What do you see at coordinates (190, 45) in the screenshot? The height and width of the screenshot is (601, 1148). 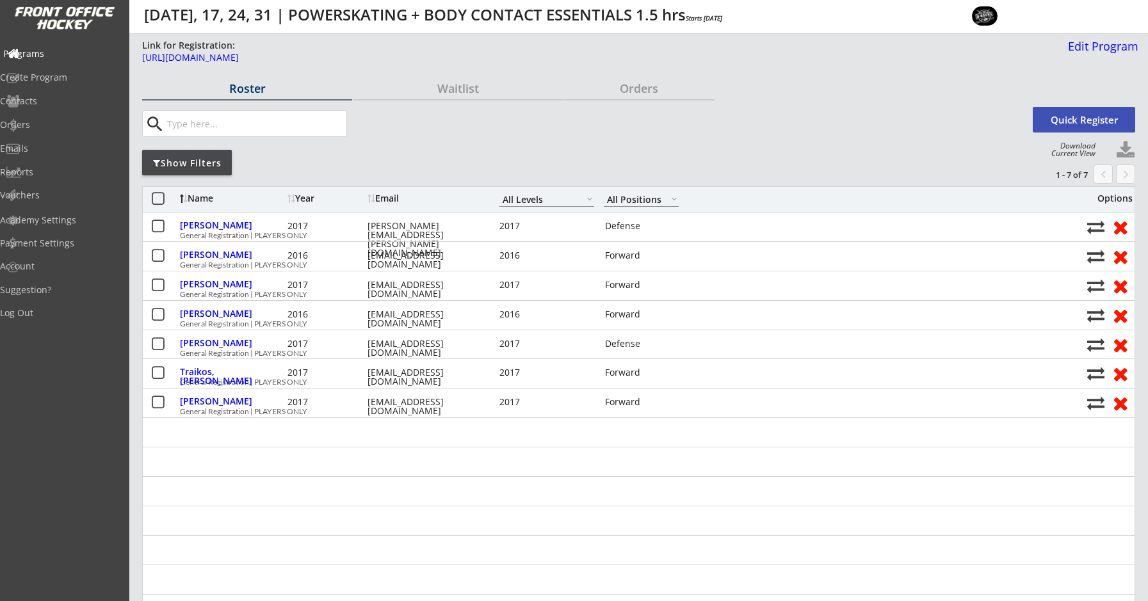 I see `div: Link for Registration:` at bounding box center [190, 45].